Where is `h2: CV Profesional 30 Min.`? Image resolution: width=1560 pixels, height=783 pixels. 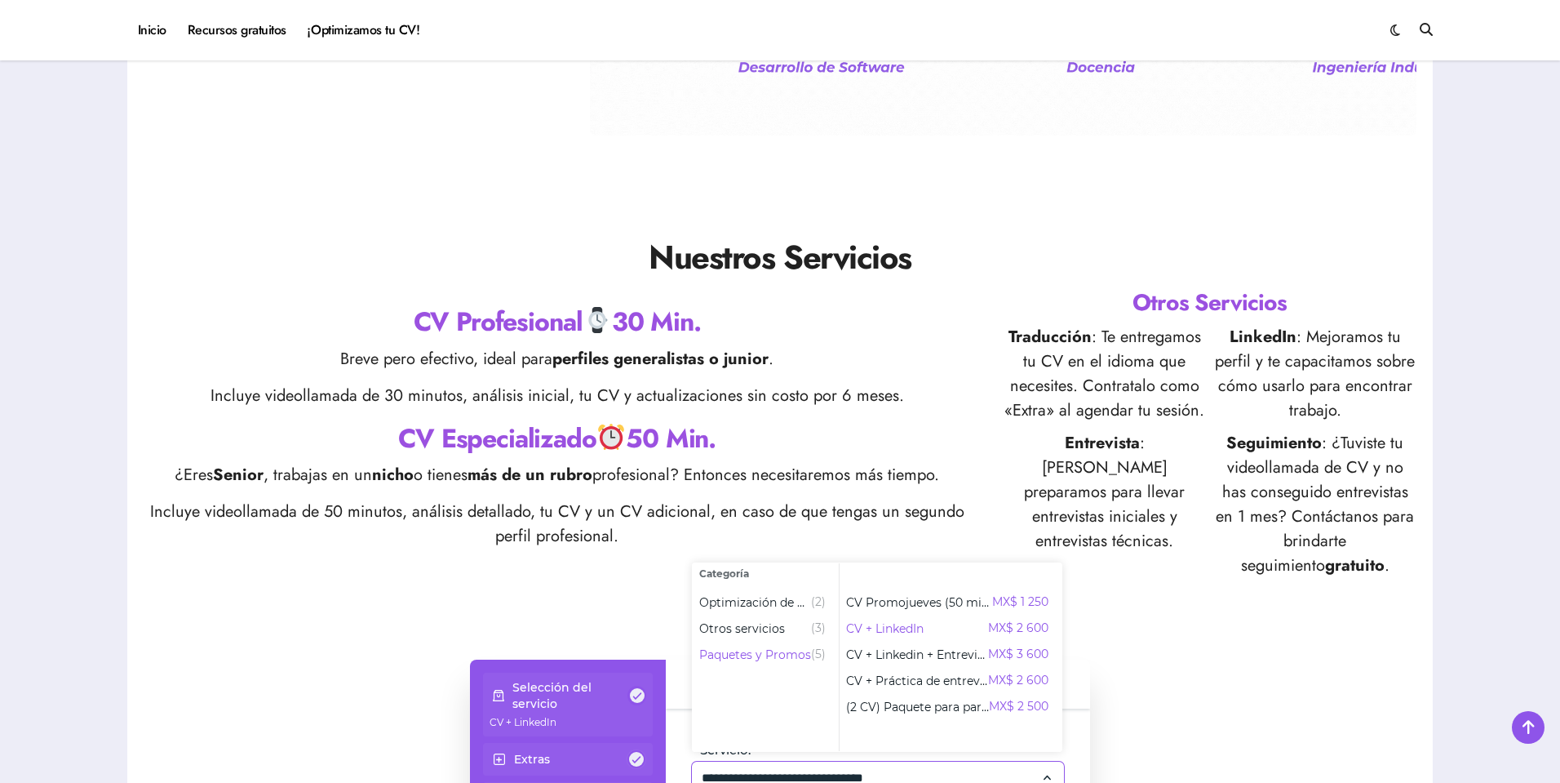
h2: CV Profesional 30 Min. is located at coordinates (557, 321).